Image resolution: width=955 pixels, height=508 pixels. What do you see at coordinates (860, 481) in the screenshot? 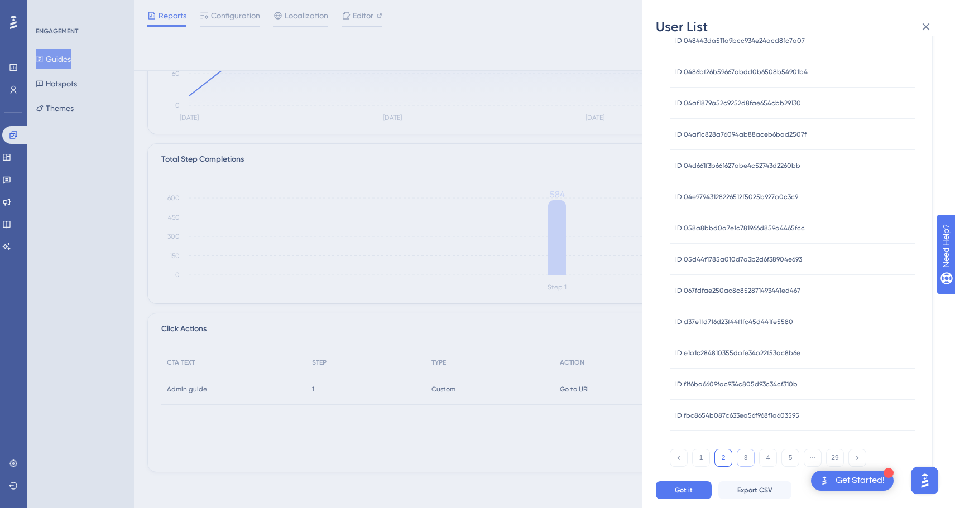
I see `div: Get Started!` at bounding box center [860, 481].